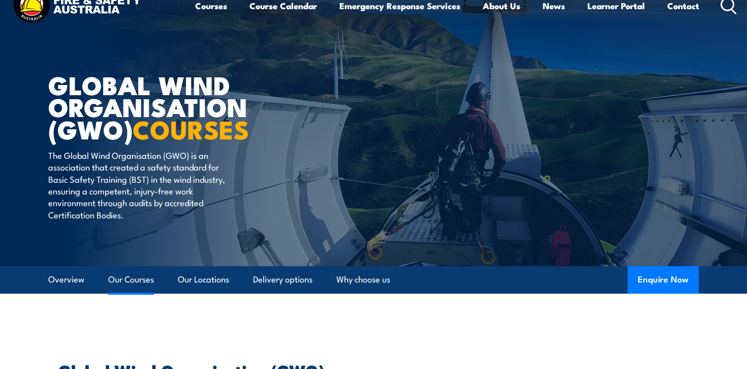 The width and height of the screenshot is (747, 369). I want to click on a: Our Courses, so click(131, 279).